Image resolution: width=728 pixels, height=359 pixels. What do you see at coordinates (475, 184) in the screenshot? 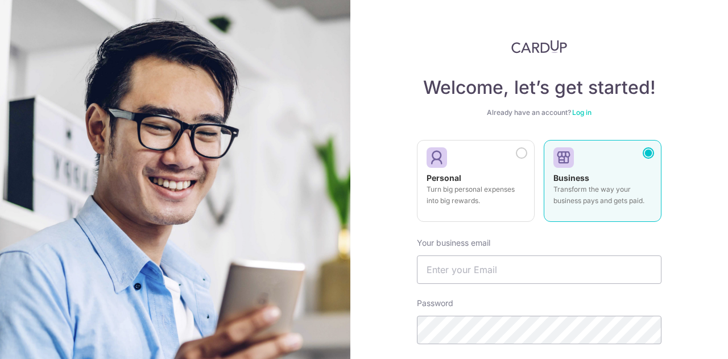
I see `a: Personal Turn big personal expenses into big rewards.` at bounding box center [475, 184].